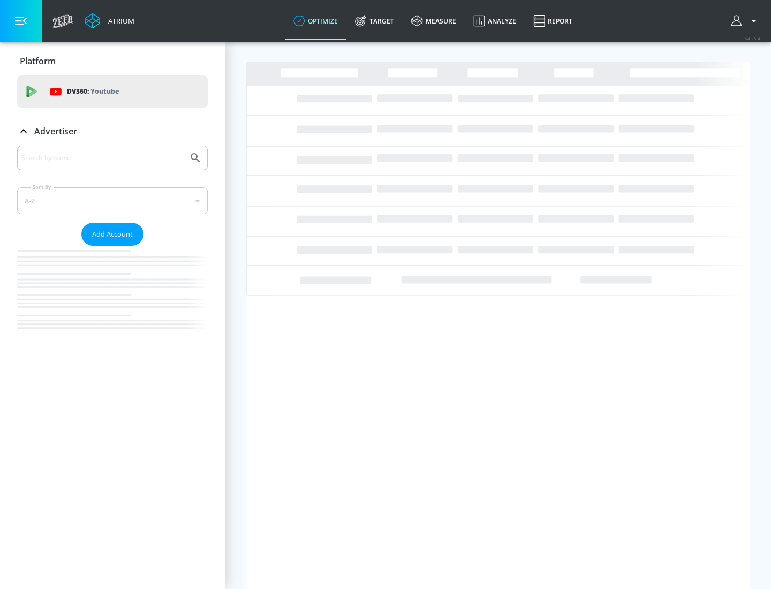  What do you see at coordinates (374, 21) in the screenshot?
I see `a: Target` at bounding box center [374, 21].